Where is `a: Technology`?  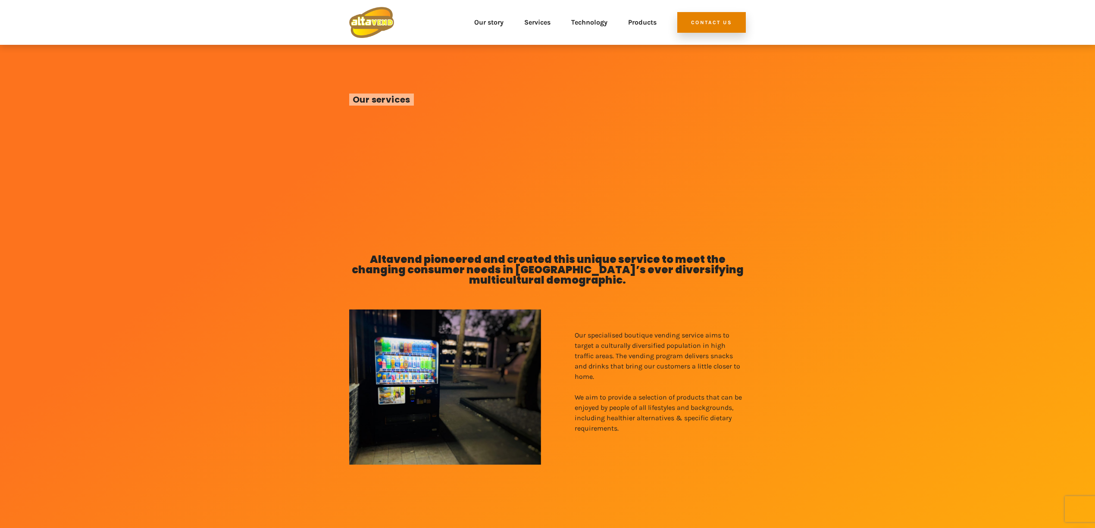
a: Technology is located at coordinates (589, 22).